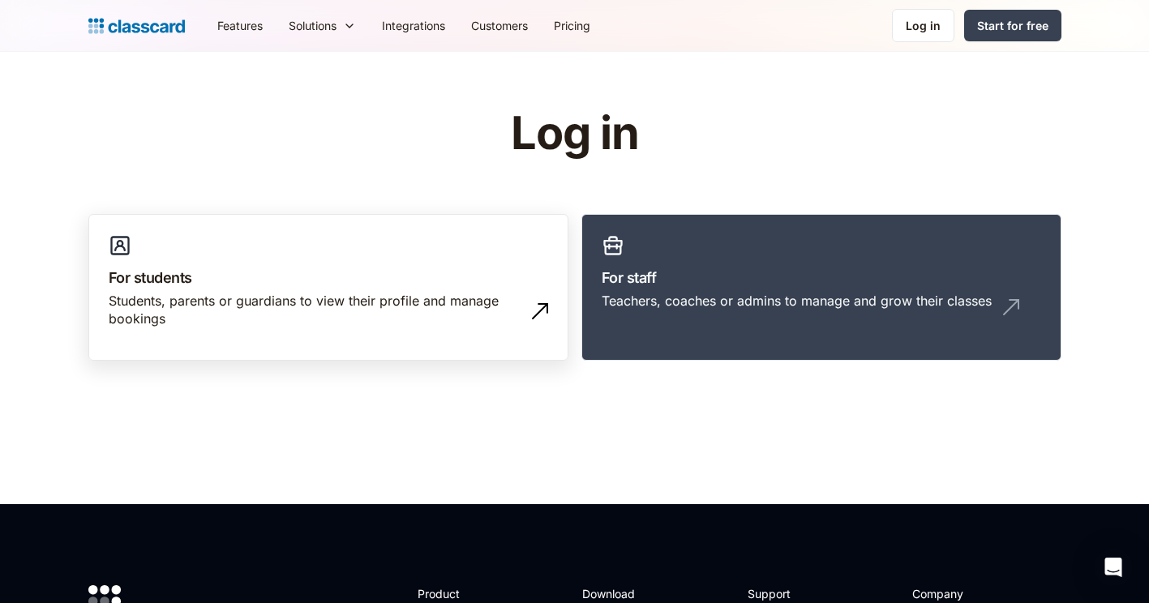 Image resolution: width=1149 pixels, height=603 pixels. What do you see at coordinates (923, 25) in the screenshot?
I see `div: Log in` at bounding box center [923, 25].